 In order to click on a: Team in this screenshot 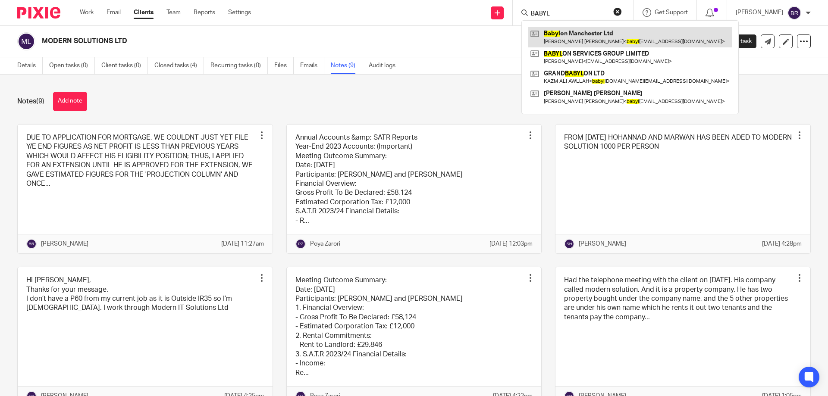, I will do `click(173, 13)`.